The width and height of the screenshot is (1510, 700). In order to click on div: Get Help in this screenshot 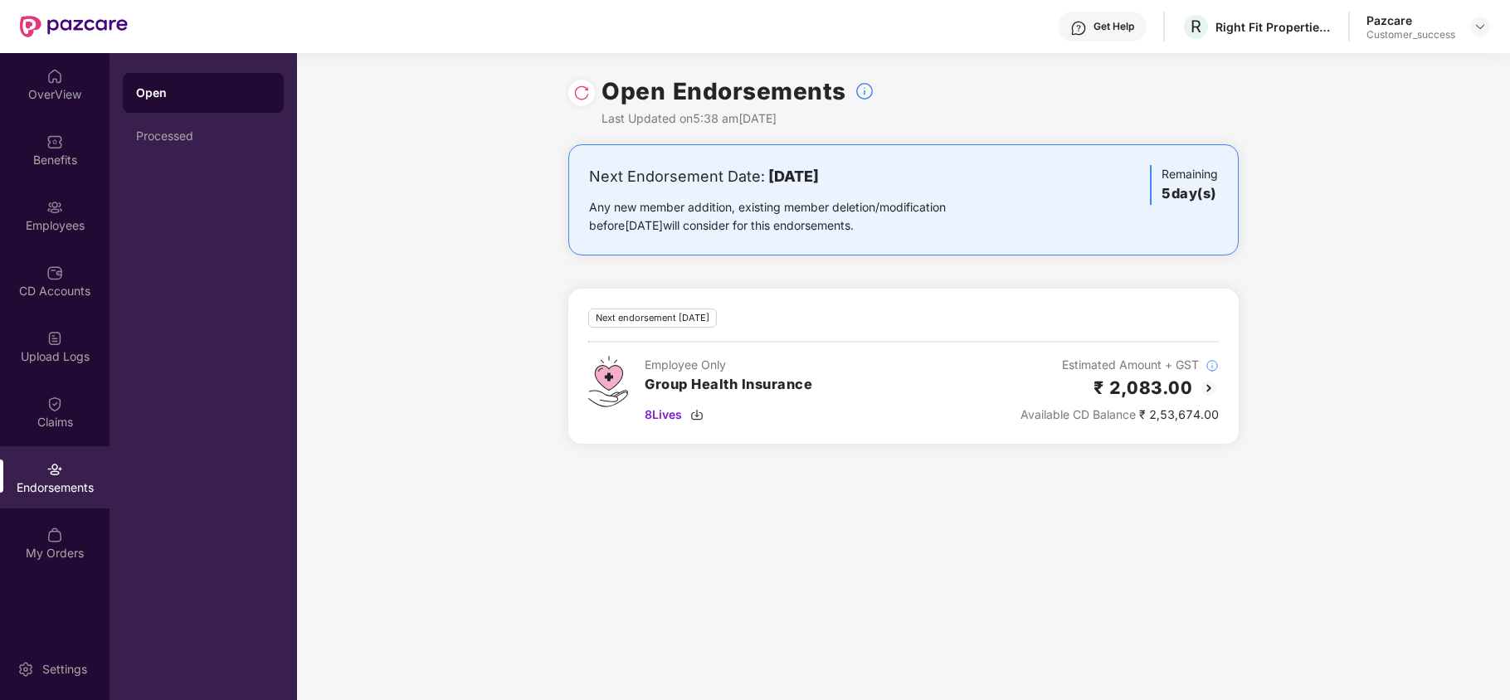, I will do `click(1113, 27)`.